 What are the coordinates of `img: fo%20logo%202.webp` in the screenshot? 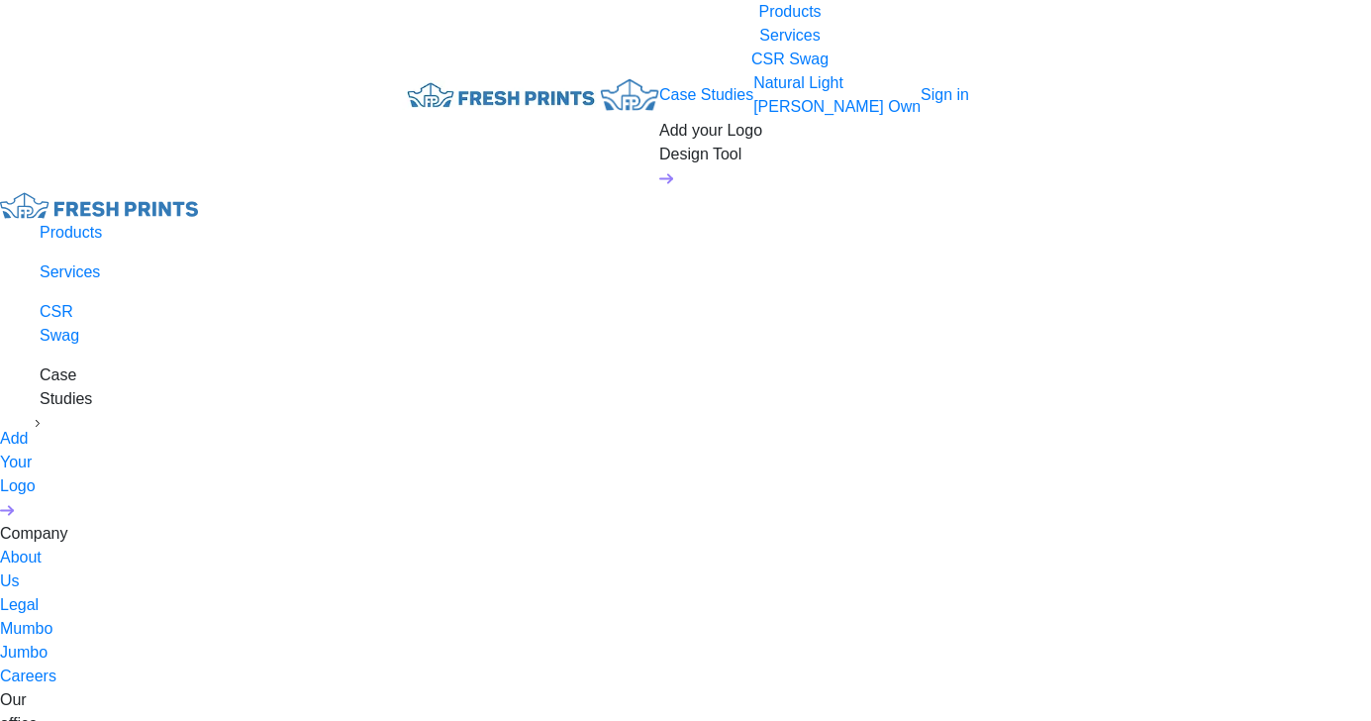 It's located at (501, 95).